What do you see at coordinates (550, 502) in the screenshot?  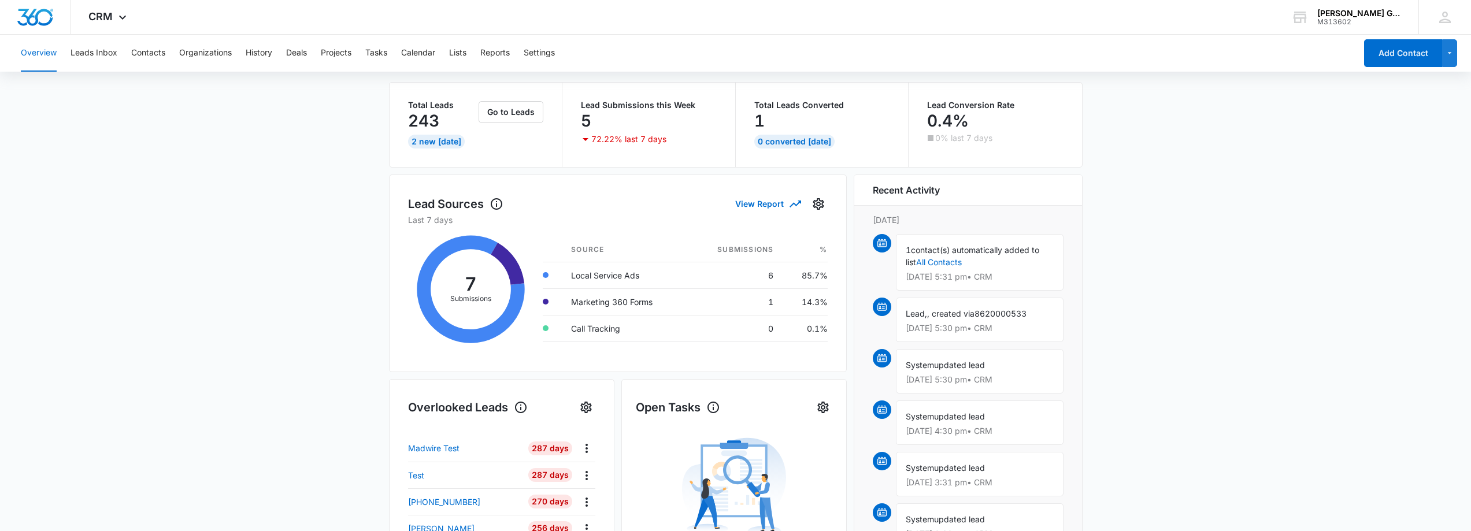 I see `div: 270 Days` at bounding box center [550, 502].